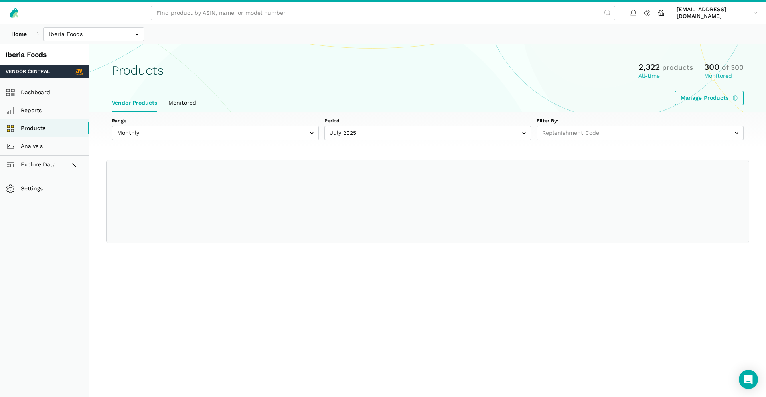  What do you see at coordinates (710, 98) in the screenshot?
I see `a: Manage Products` at bounding box center [710, 98].